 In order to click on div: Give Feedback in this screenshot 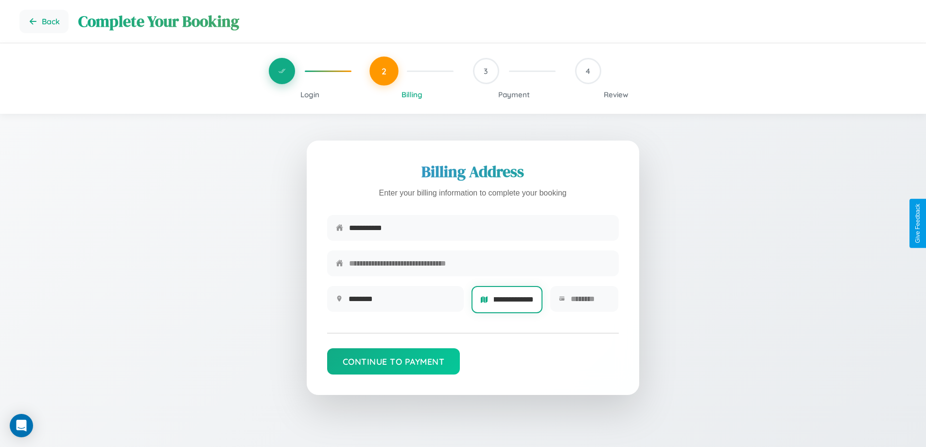, I will do `click(917, 223)`.